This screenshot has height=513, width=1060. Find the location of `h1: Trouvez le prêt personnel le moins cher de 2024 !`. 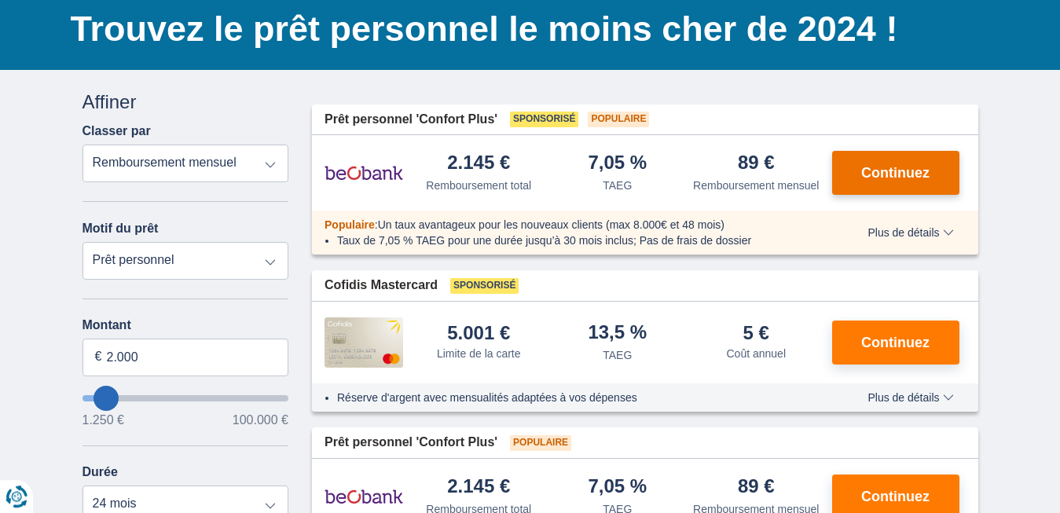

h1: Trouvez le prêt personnel le moins cher de 2024 ! is located at coordinates (524, 29).